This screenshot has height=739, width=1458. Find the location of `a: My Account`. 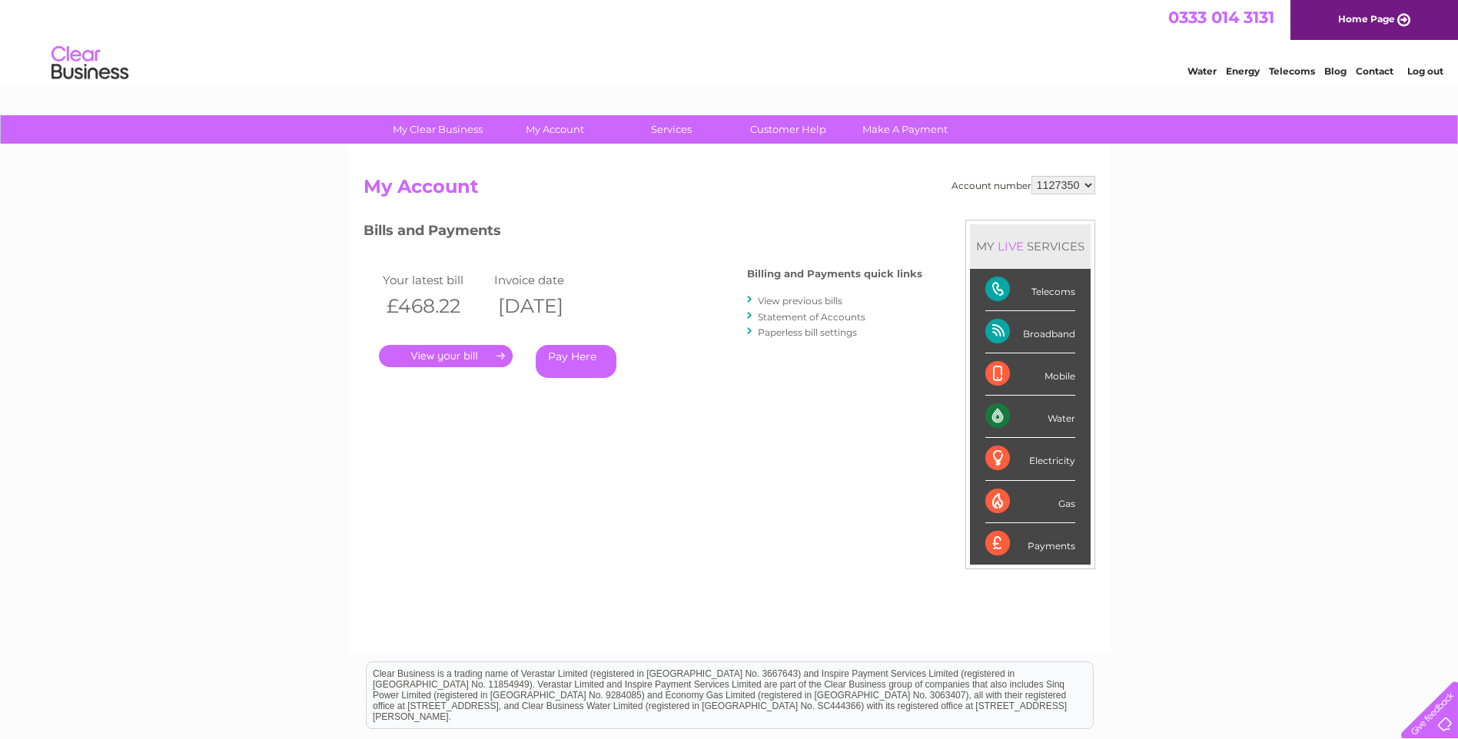

a: My Account is located at coordinates (554, 129).